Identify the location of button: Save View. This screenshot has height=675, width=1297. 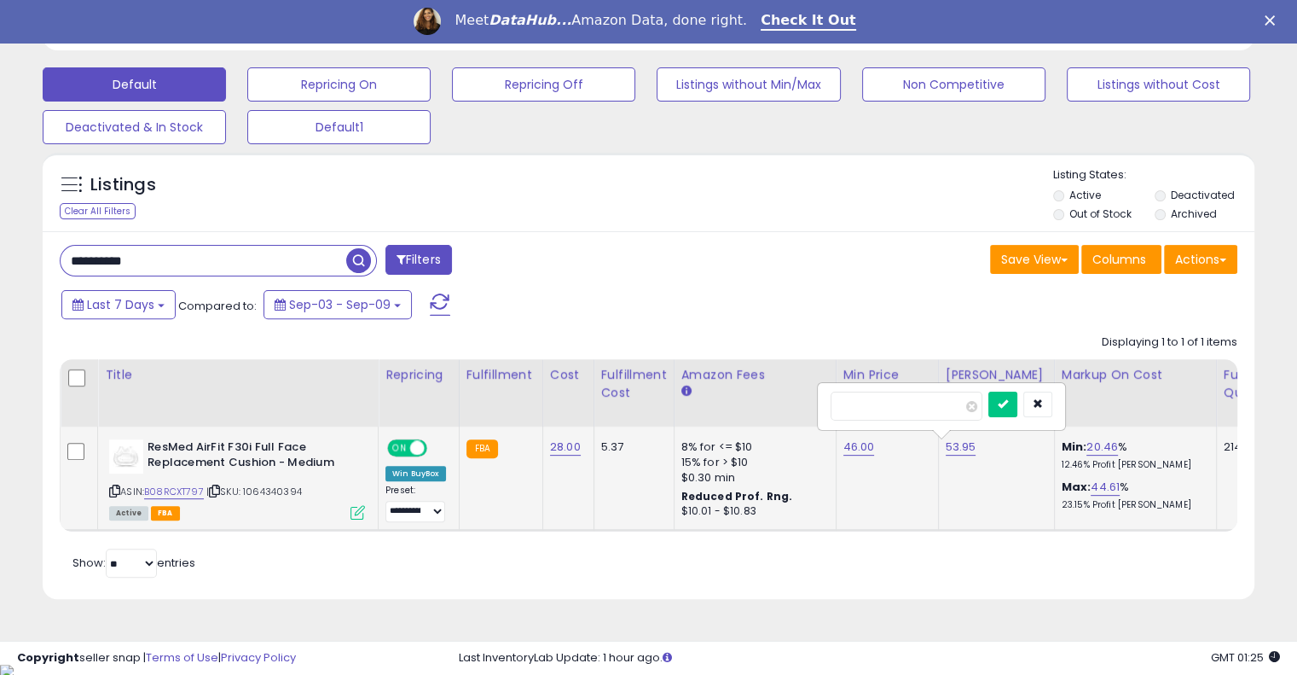
(1035, 259).